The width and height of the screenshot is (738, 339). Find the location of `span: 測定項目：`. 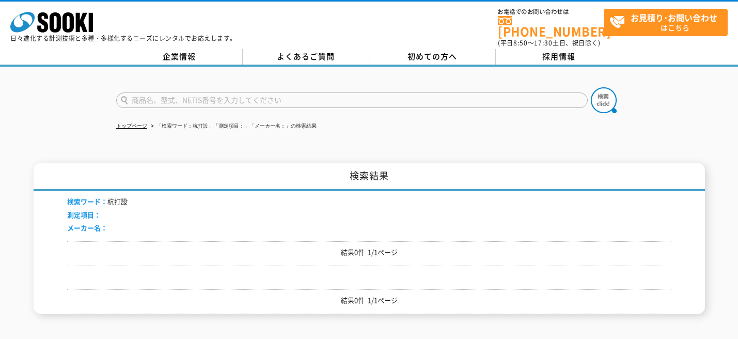

span: 測定項目： is located at coordinates (84, 214).